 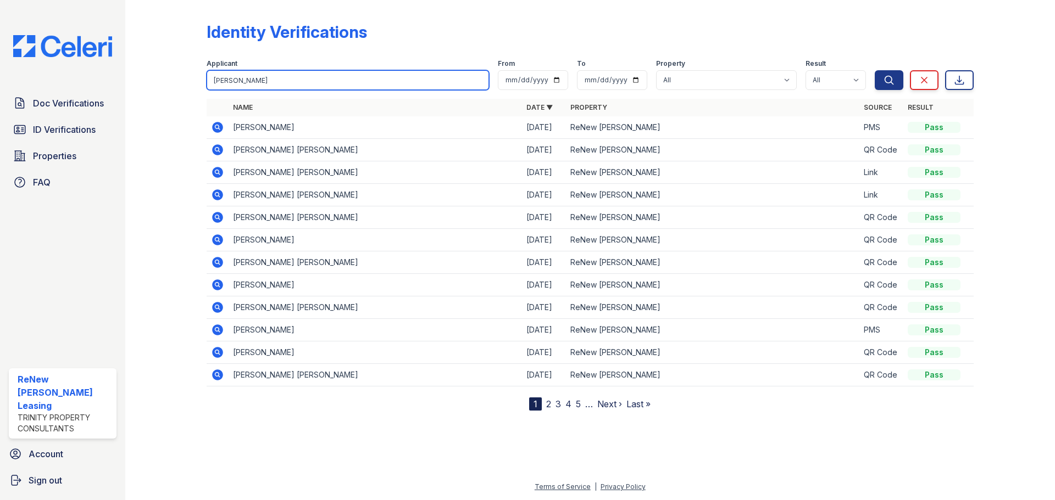 I want to click on span: ID Verifications, so click(x=64, y=130).